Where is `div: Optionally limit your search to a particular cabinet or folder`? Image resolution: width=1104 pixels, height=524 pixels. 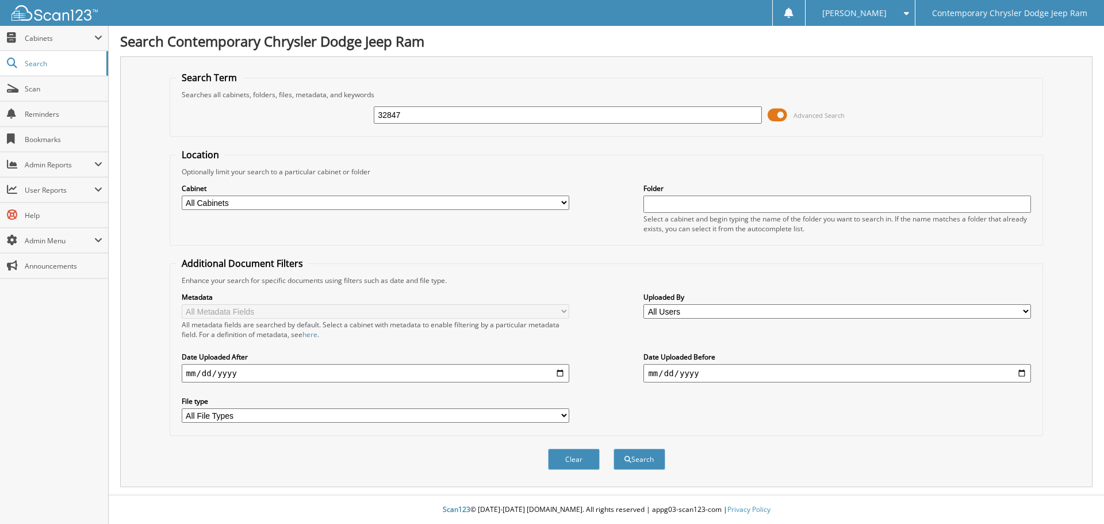 div: Optionally limit your search to a particular cabinet or folder is located at coordinates (606, 171).